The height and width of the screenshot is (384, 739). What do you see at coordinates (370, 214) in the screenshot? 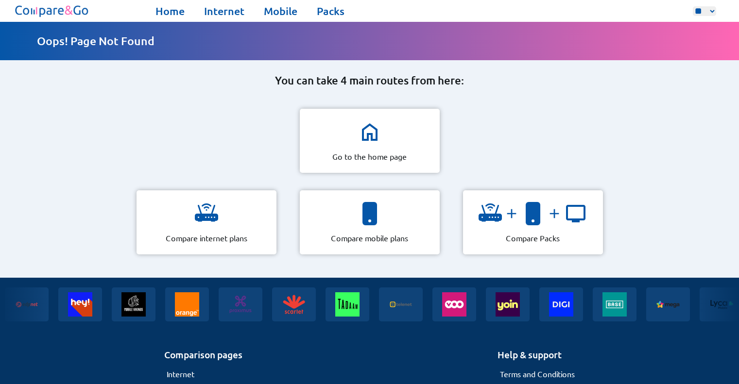
I see `img: icon representing a magnifying glass` at bounding box center [370, 214].